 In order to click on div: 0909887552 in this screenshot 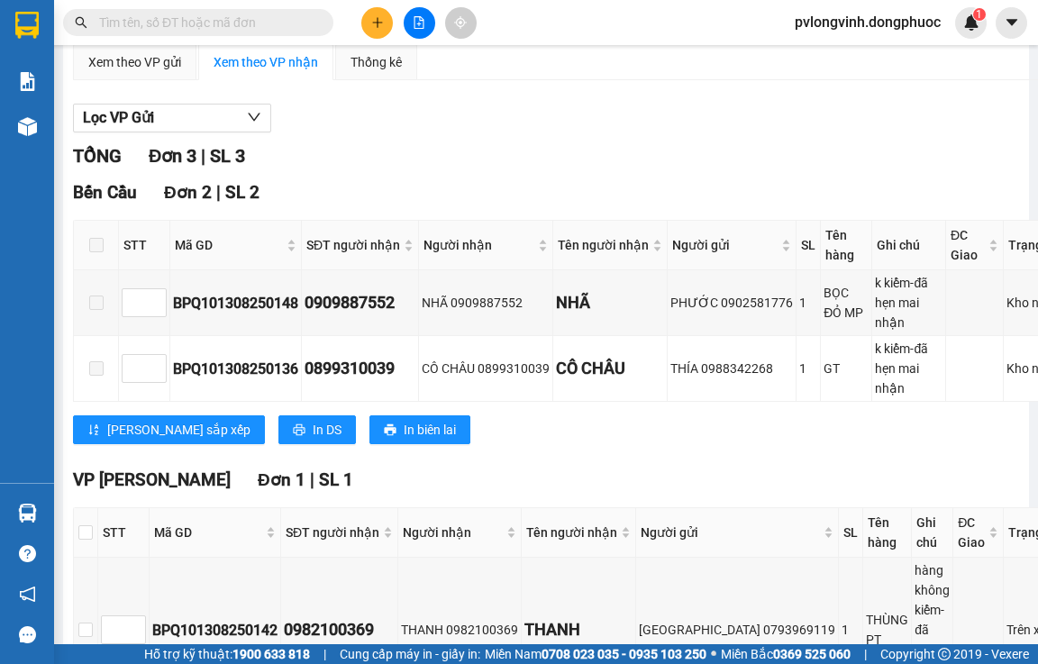, I will do `click(359, 303)`.